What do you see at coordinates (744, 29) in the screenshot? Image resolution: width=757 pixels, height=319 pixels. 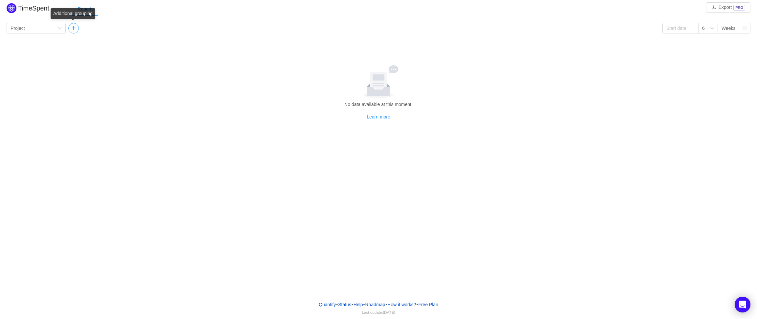 I see `i: icon: calendar` at bounding box center [744, 29].